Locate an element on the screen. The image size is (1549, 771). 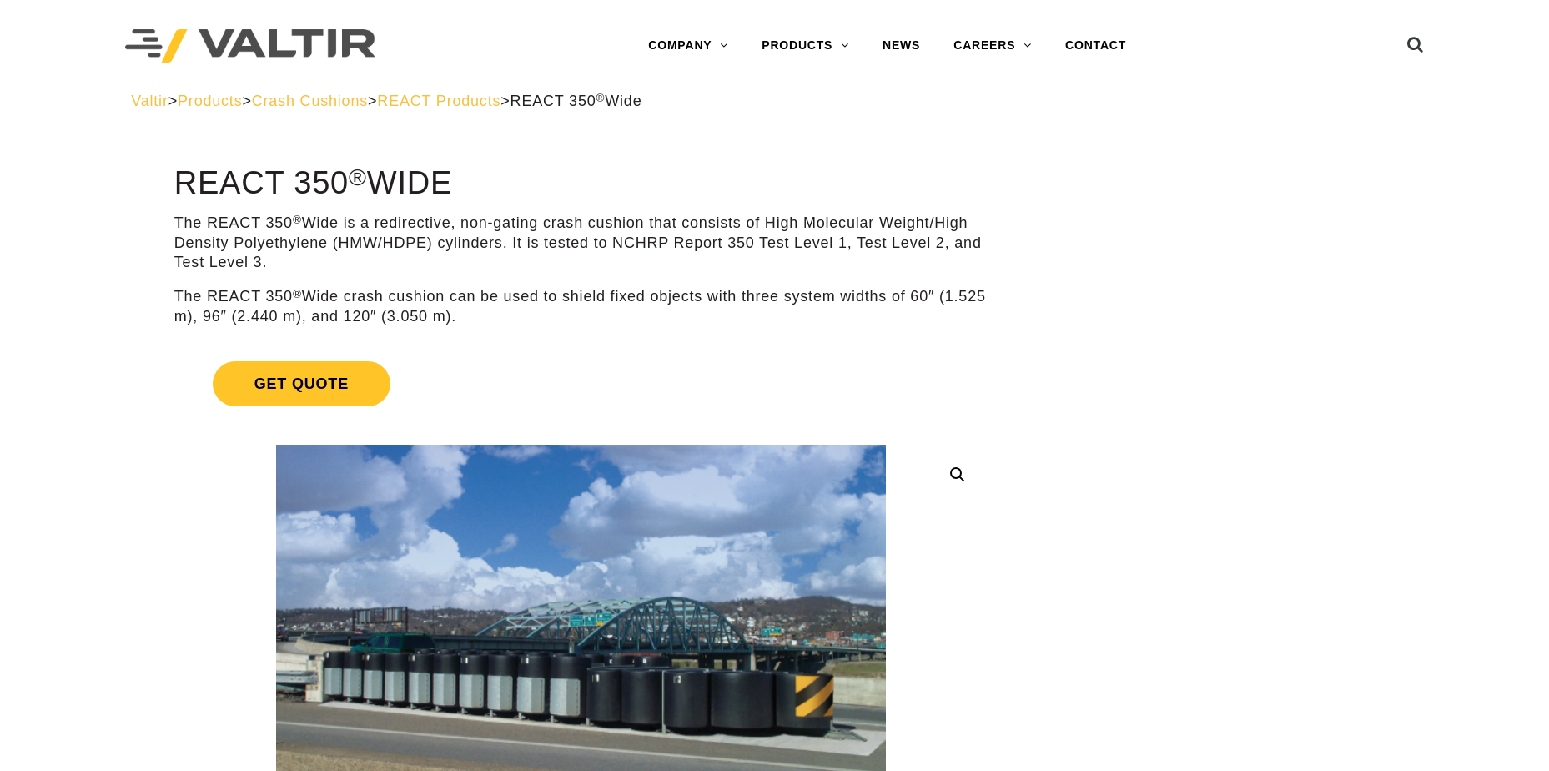
span: Get Quote is located at coordinates (301, 384).